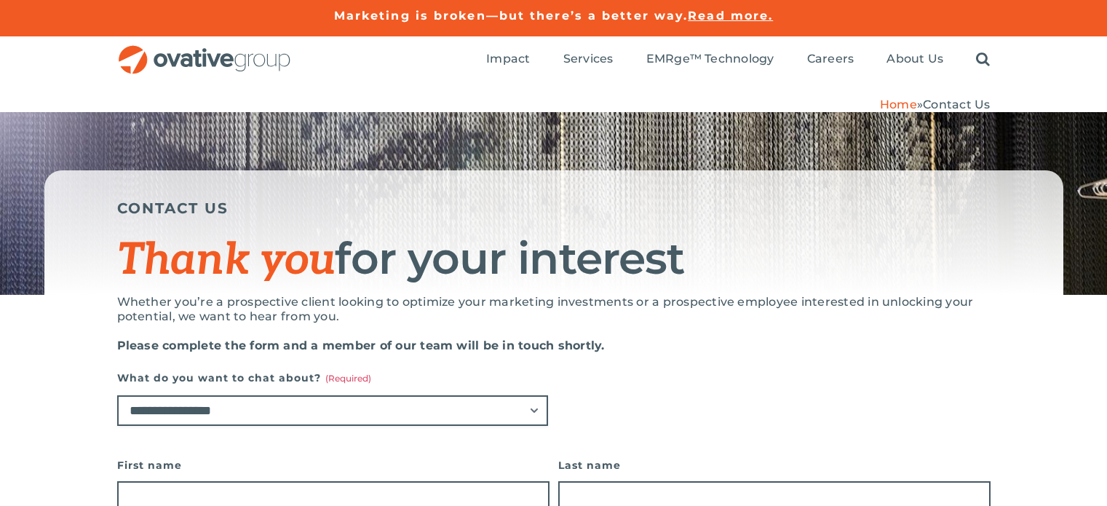  What do you see at coordinates (348, 378) in the screenshot?
I see `span: (Required)` at bounding box center [348, 378].